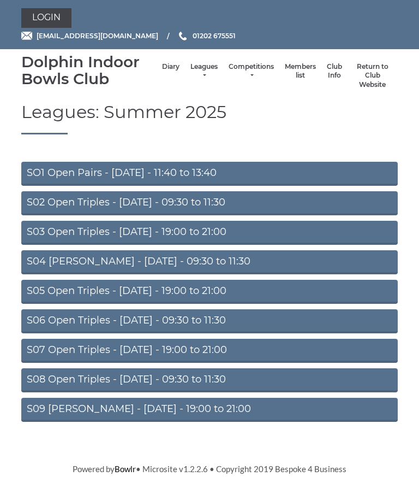 The image size is (419, 494). What do you see at coordinates (171, 67) in the screenshot?
I see `a: Diary` at bounding box center [171, 67].